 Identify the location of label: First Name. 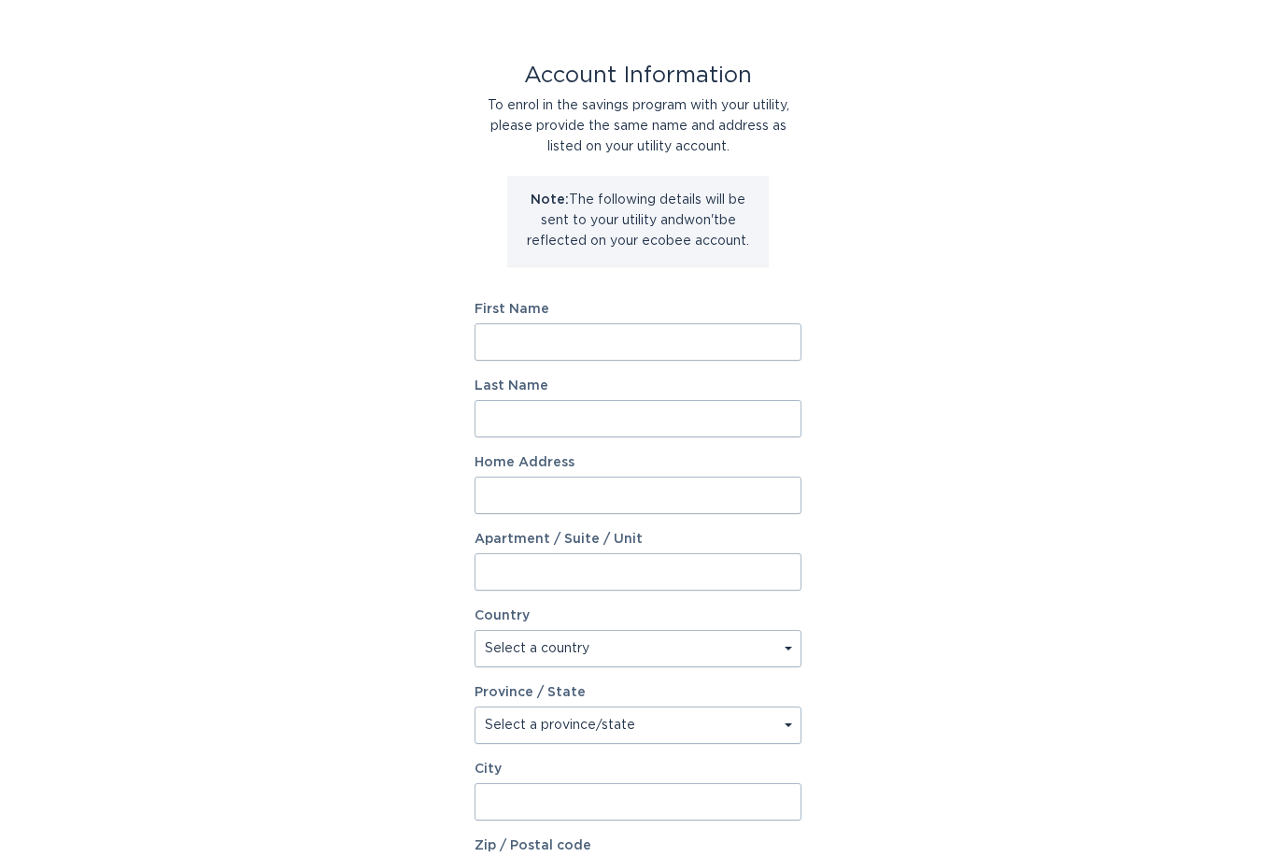
(638, 309).